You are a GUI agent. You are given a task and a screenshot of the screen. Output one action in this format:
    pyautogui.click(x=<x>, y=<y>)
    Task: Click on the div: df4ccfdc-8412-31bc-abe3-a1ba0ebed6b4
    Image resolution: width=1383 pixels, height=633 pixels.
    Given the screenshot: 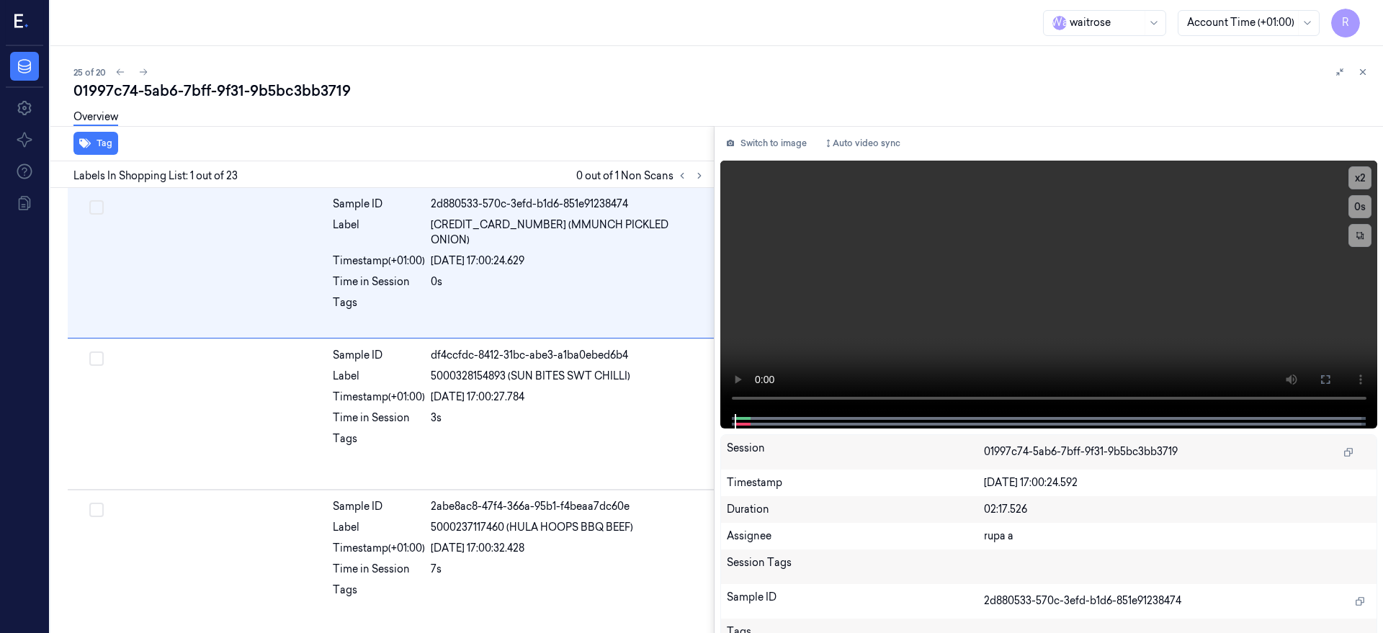 What is the action you would take?
    pyautogui.click(x=567, y=355)
    